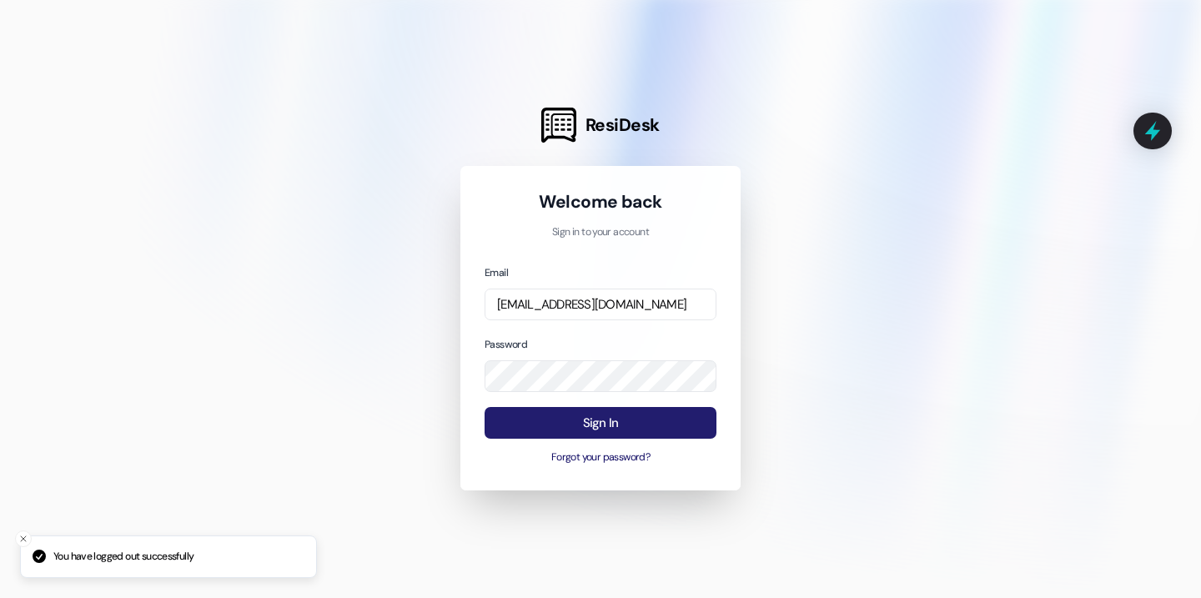 This screenshot has height=598, width=1201. Describe the element at coordinates (559, 125) in the screenshot. I see `img: ResiDesk Logo` at that location.